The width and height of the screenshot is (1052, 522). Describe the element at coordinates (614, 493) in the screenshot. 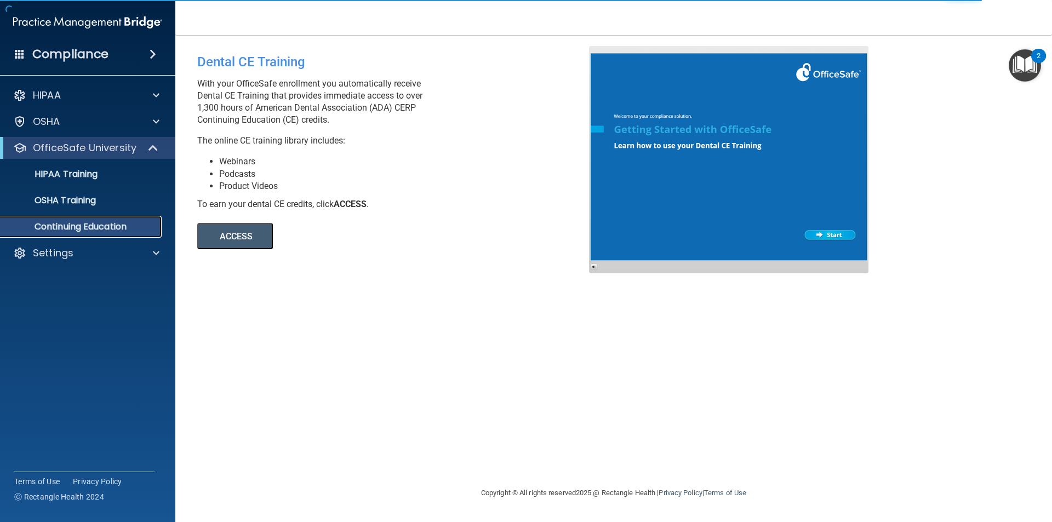

I see `div: Copyright © All rights reserved 2025 @ Rectangle Health | |` at that location.